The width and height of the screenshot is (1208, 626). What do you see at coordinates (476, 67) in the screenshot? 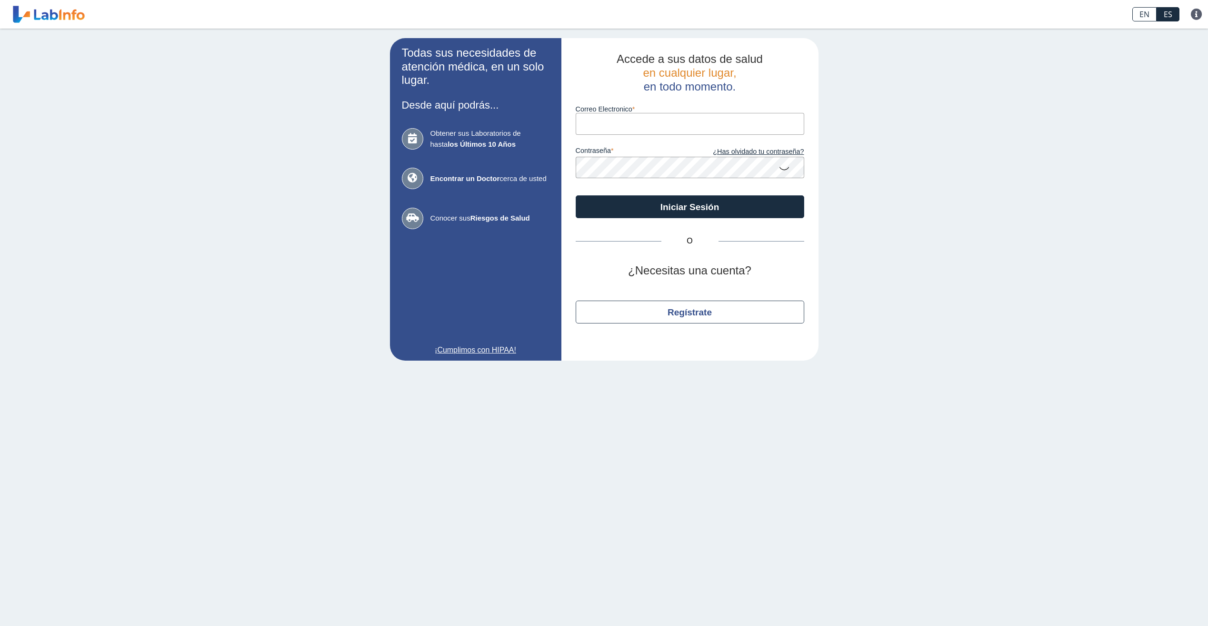
I see `h2: Todas sus necesidades de atención médica, en un solo lugar.` at bounding box center [476, 67].